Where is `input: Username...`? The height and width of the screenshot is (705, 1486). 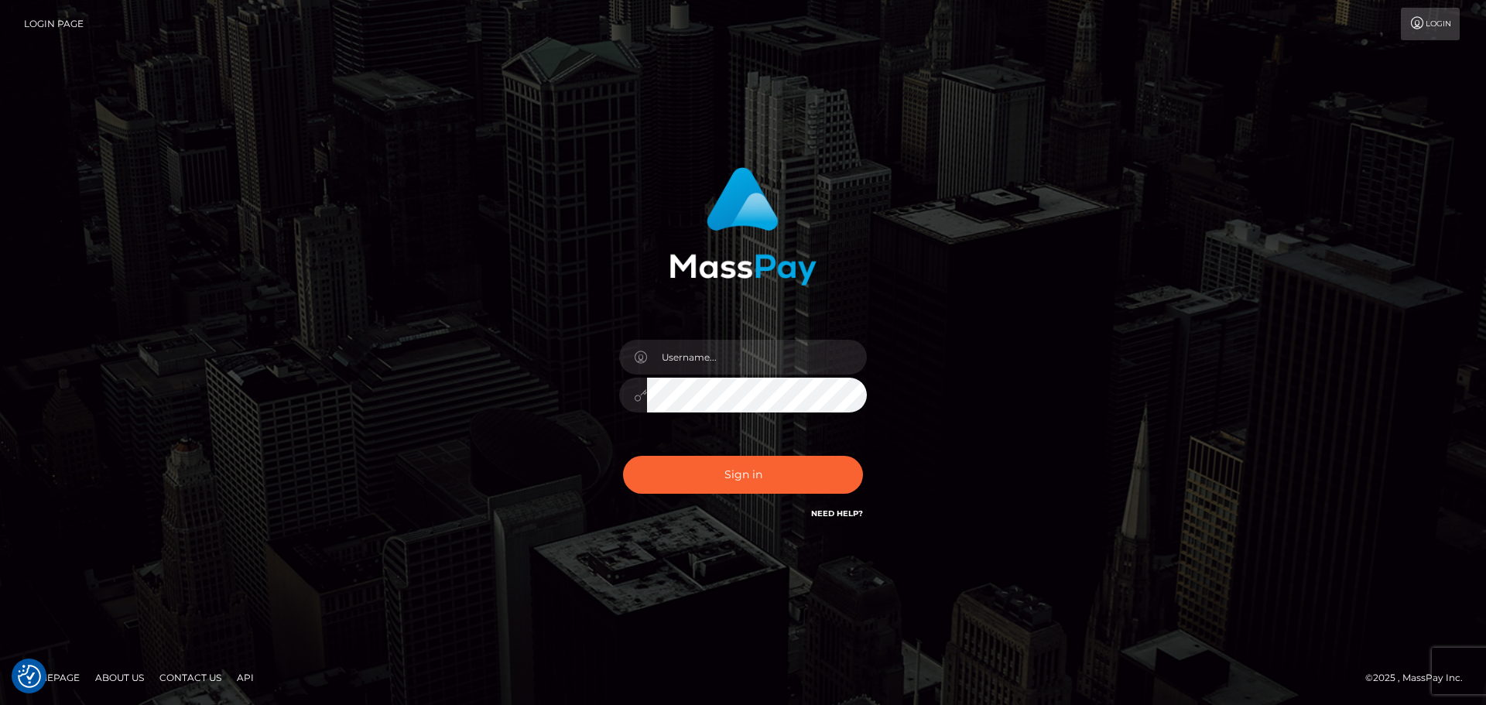
input: Username... is located at coordinates (757, 357).